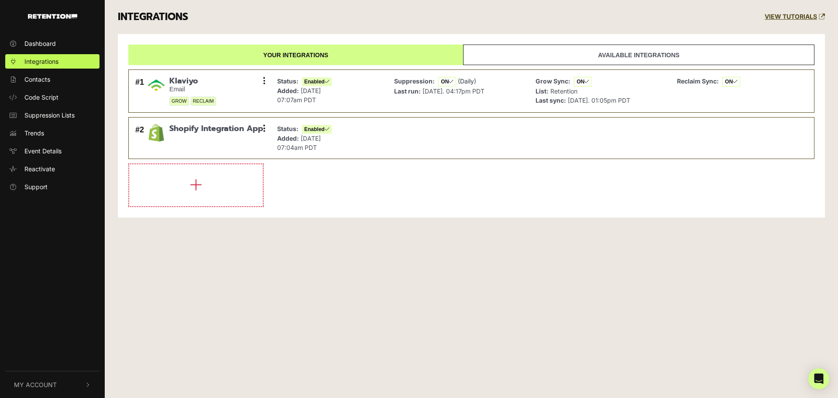 The width and height of the screenshot is (838, 398). Describe the element at coordinates (35, 384) in the screenshot. I see `span: My Account` at that location.